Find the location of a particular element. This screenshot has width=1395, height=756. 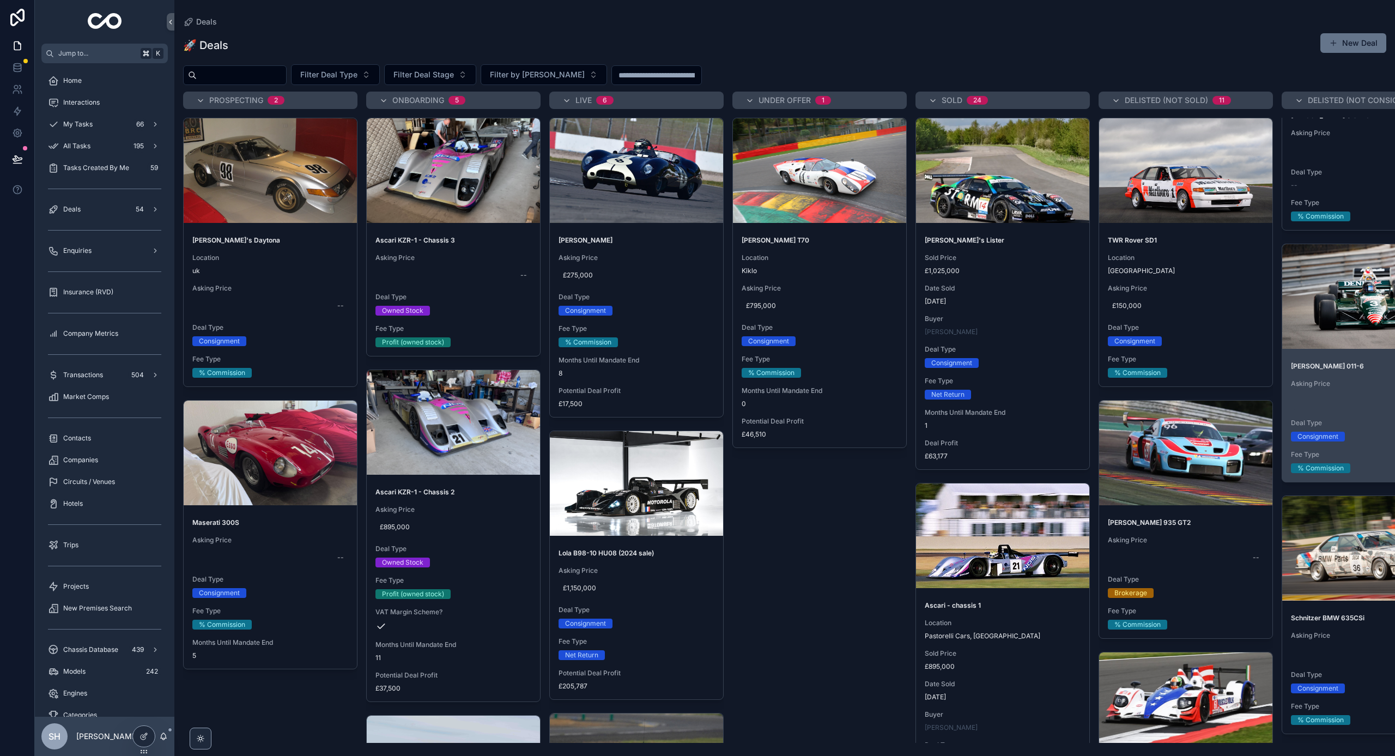

div: Net Return is located at coordinates (947, 394).